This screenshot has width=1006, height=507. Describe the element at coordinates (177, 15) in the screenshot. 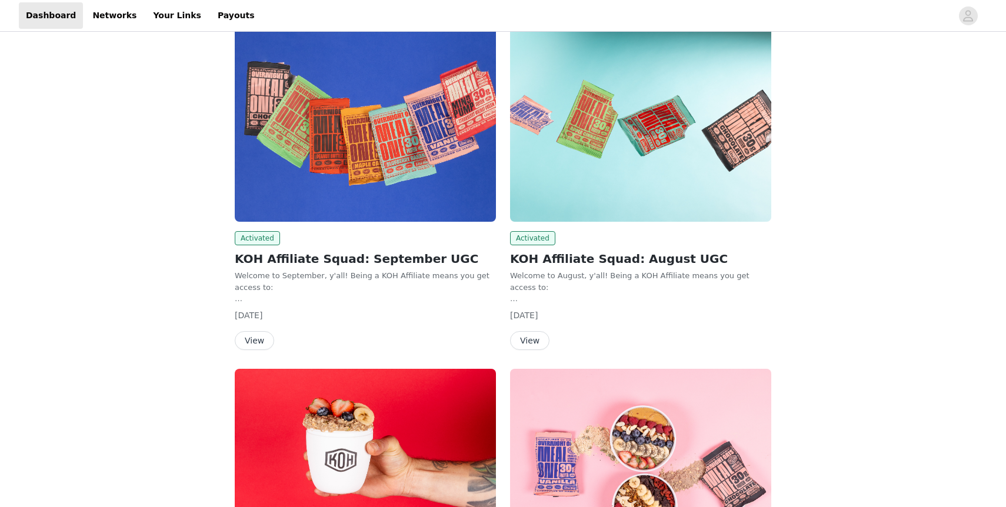

I see `a: Your Links` at that location.